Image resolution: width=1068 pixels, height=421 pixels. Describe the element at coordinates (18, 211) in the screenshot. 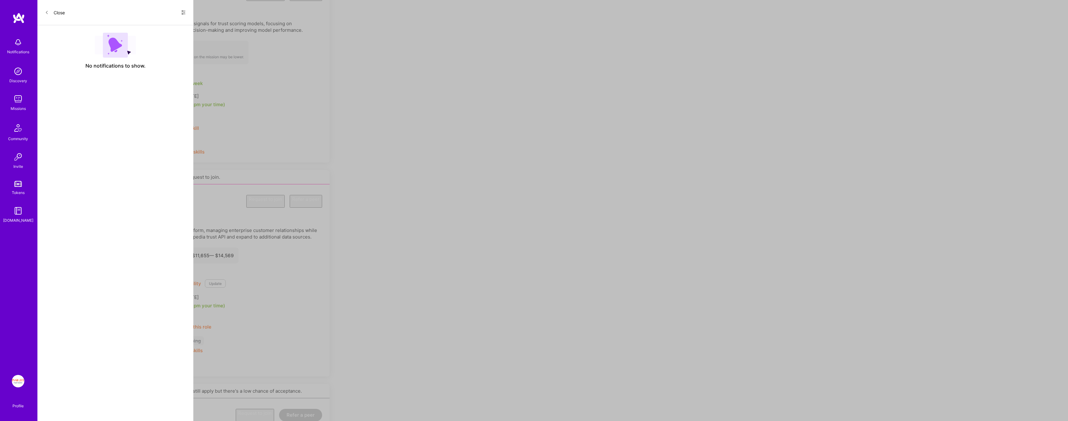

I see `img: guide book` at that location.